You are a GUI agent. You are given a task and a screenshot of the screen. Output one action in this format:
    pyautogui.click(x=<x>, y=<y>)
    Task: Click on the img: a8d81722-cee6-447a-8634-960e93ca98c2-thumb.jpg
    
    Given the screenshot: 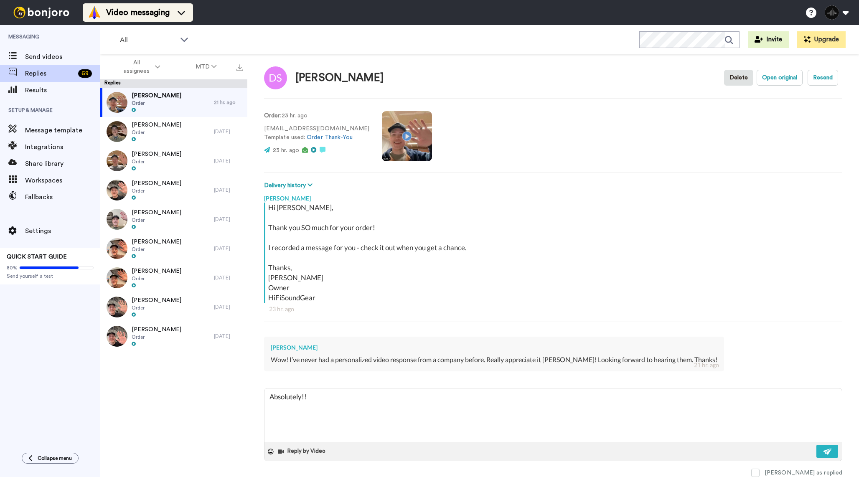 What is the action you would take?
    pyautogui.click(x=117, y=132)
    